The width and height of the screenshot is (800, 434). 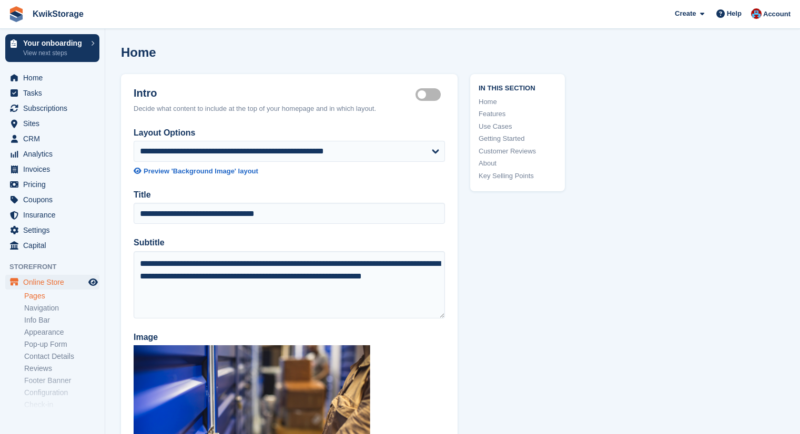 I want to click on a: Preview 'Background Image' layout, so click(x=289, y=171).